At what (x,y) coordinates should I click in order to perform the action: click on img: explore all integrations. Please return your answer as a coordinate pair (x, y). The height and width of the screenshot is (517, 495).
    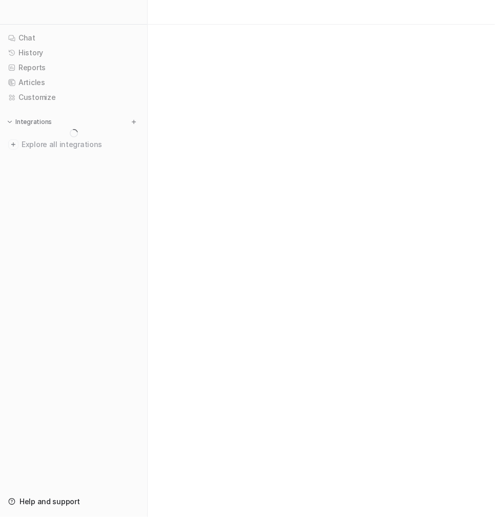
    Looking at the image, I should click on (13, 145).